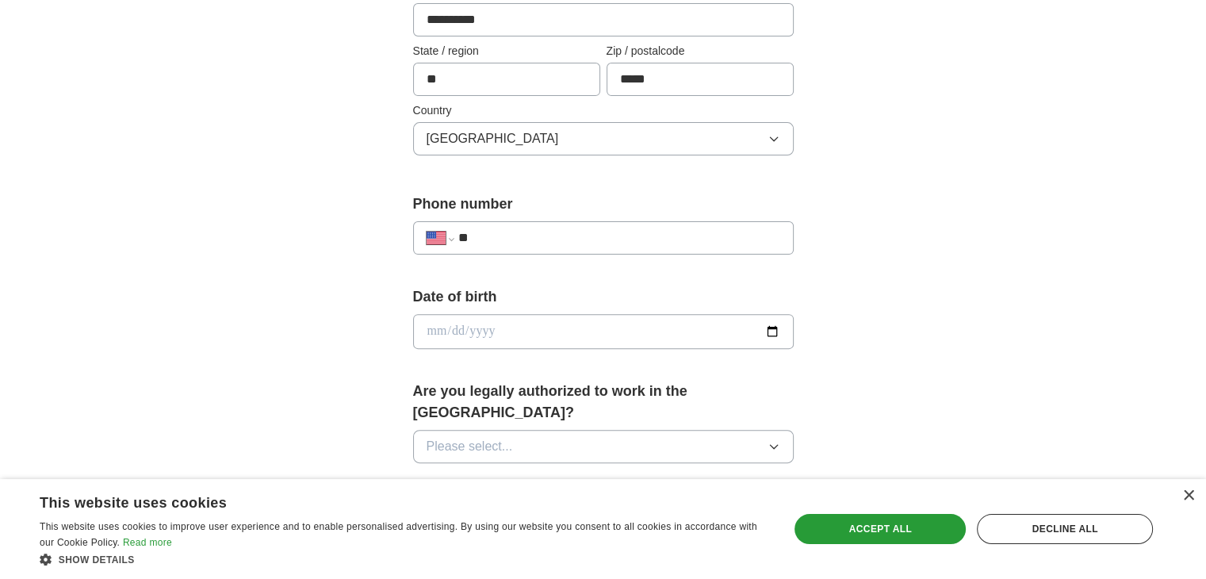 This screenshot has height=579, width=1206. I want to click on label: Phone number, so click(603, 204).